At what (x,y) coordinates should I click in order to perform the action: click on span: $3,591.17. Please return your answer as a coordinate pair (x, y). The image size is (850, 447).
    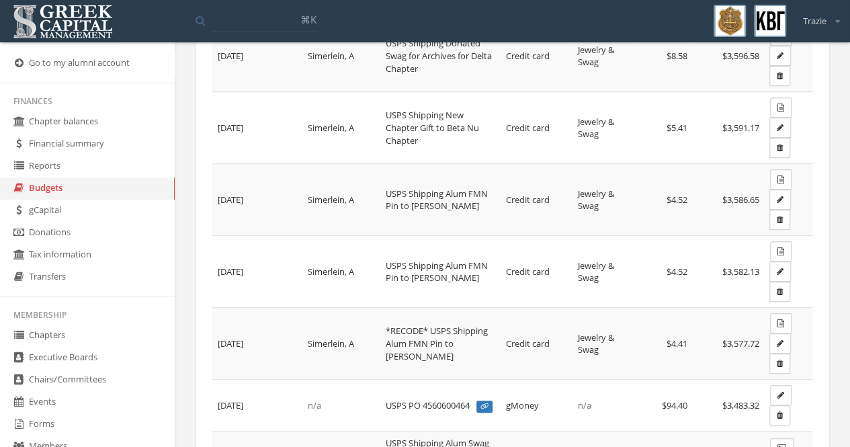
    Looking at the image, I should click on (741, 128).